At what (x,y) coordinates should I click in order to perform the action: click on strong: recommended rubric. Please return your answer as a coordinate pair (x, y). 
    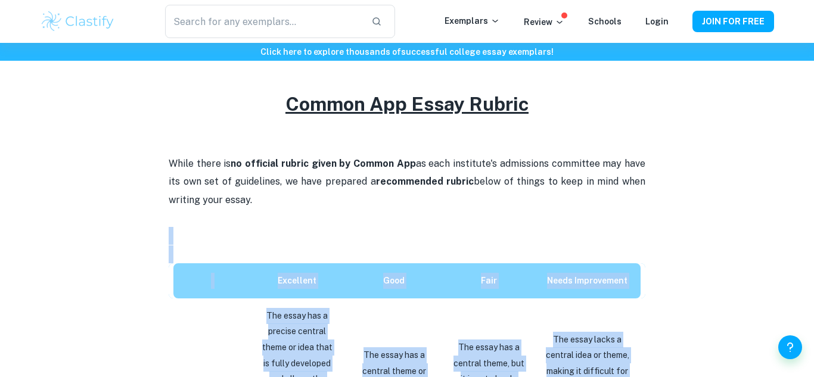
    Looking at the image, I should click on (425, 181).